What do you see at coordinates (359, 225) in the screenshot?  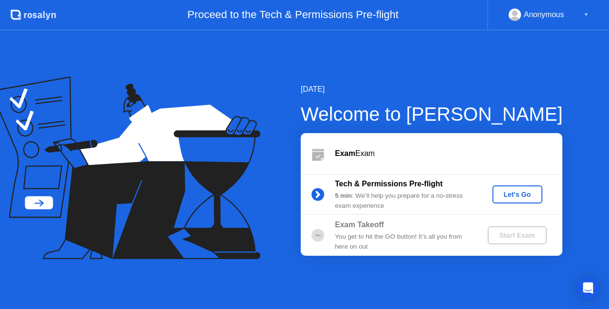 I see `b: Exam Takeoff` at bounding box center [359, 225].